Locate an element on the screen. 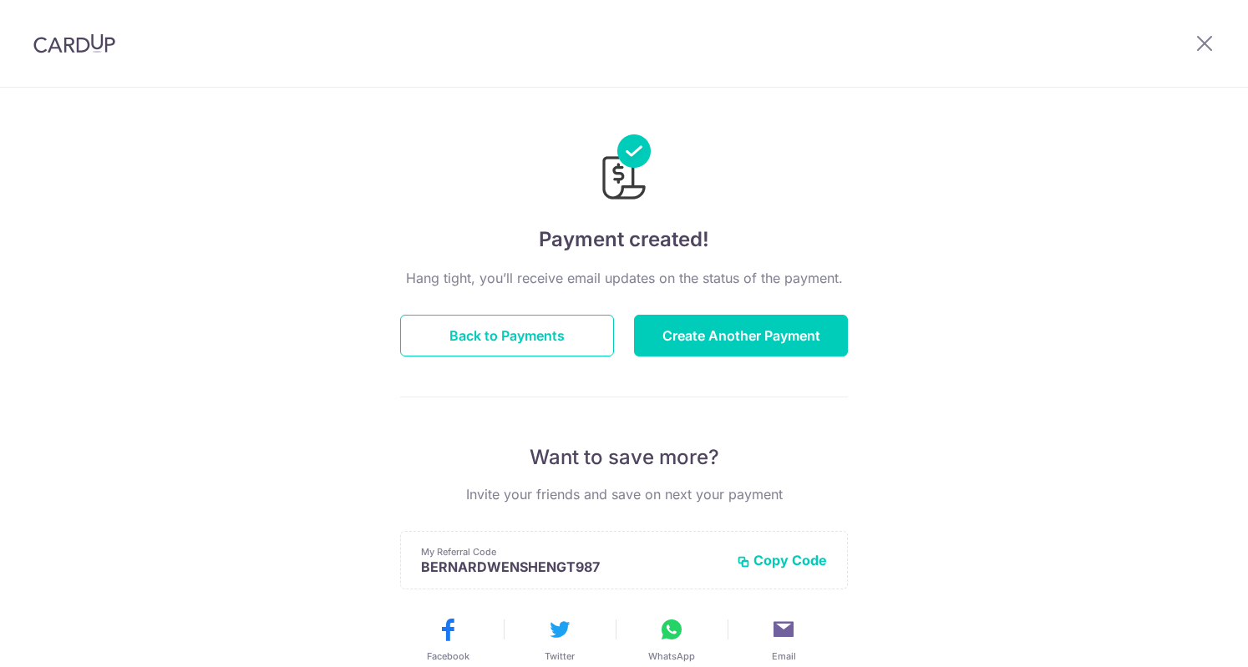  button: Copy Code is located at coordinates (782, 560).